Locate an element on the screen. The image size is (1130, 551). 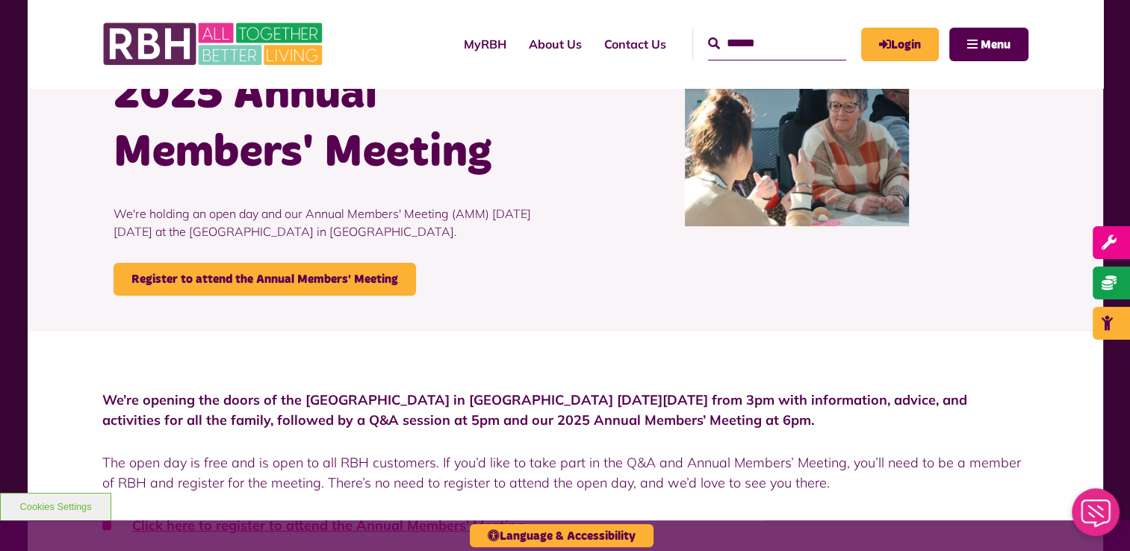
button: Navigation is located at coordinates (989, 44).